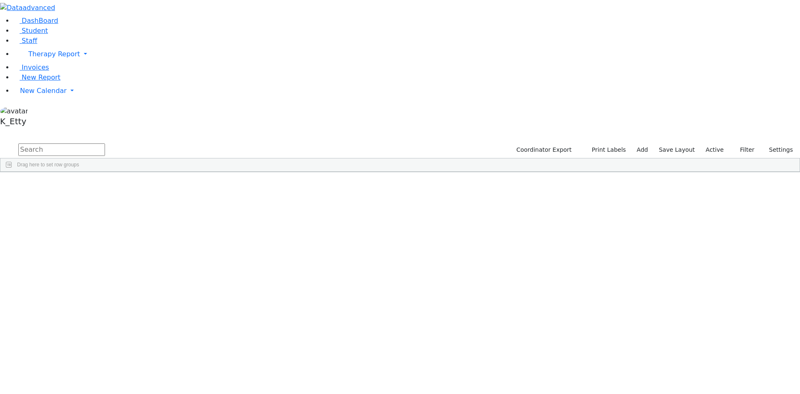 The width and height of the screenshot is (800, 394). What do you see at coordinates (54, 54) in the screenshot?
I see `span: Therapy Report` at bounding box center [54, 54].